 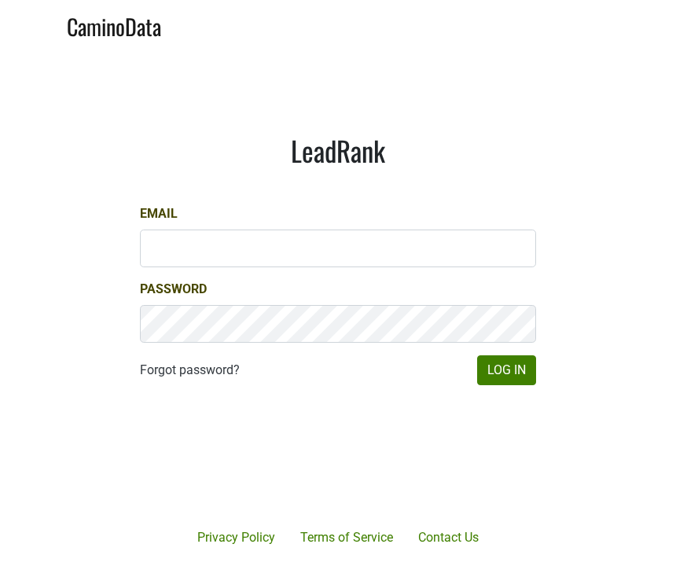 What do you see at coordinates (338, 151) in the screenshot?
I see `h1: LeadRank` at bounding box center [338, 151].